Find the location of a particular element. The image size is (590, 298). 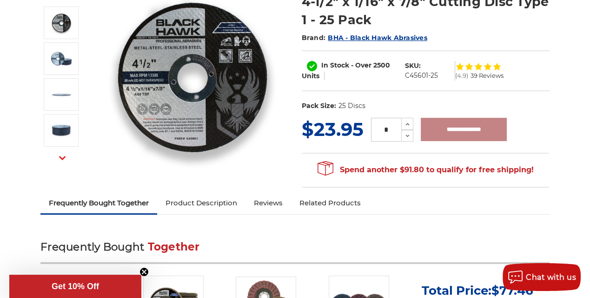

span: 39 Reviews is located at coordinates (487, 75).